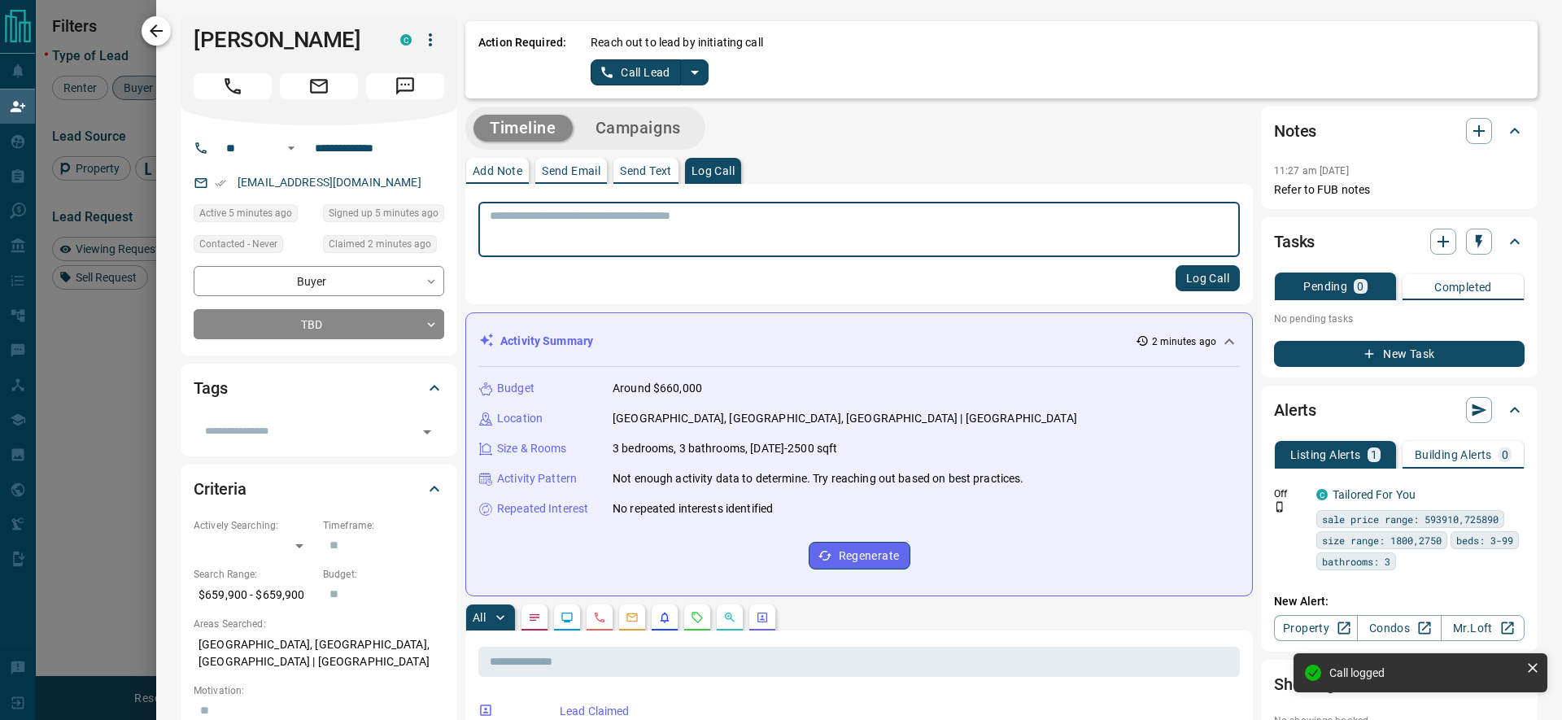  I want to click on span: sale price range: 593910,725890, so click(1410, 519).